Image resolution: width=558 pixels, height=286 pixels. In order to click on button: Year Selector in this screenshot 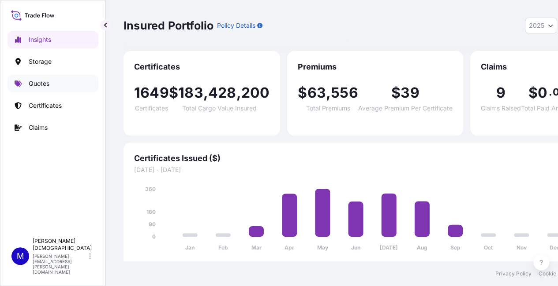, I will do `click(540, 26)`.